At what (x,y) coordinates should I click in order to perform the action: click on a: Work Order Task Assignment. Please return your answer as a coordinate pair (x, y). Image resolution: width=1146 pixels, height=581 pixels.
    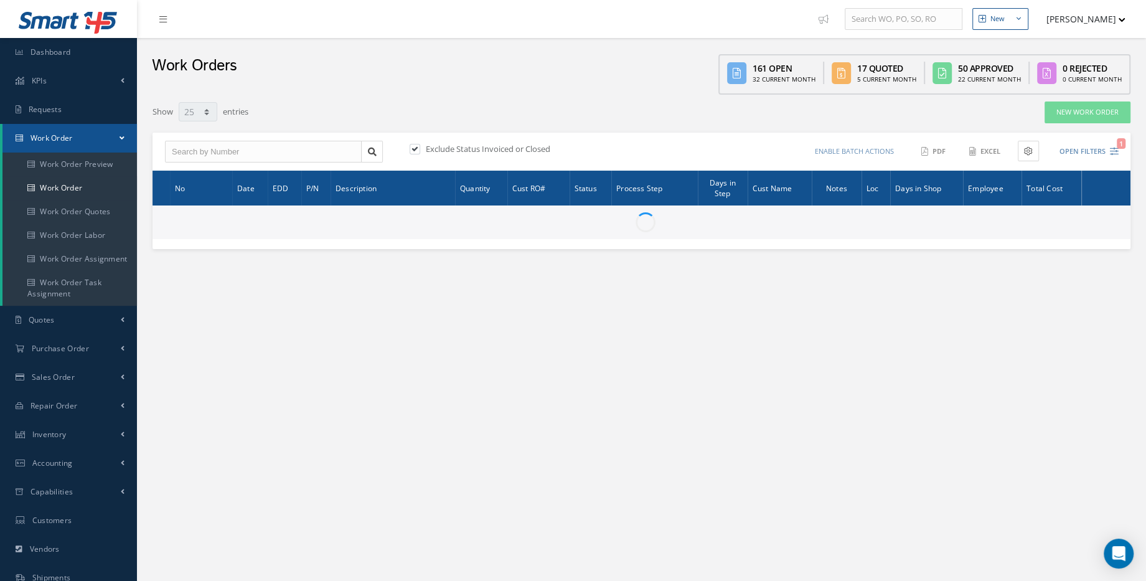
    Looking at the image, I should click on (70, 288).